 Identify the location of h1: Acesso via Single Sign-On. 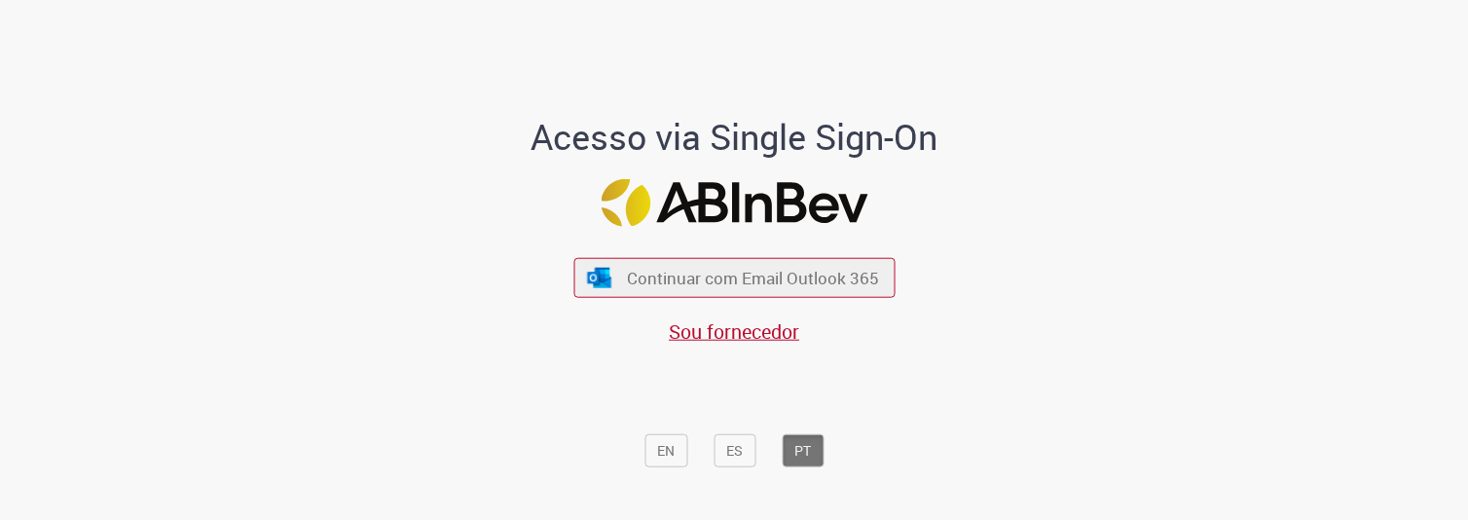
(734, 137).